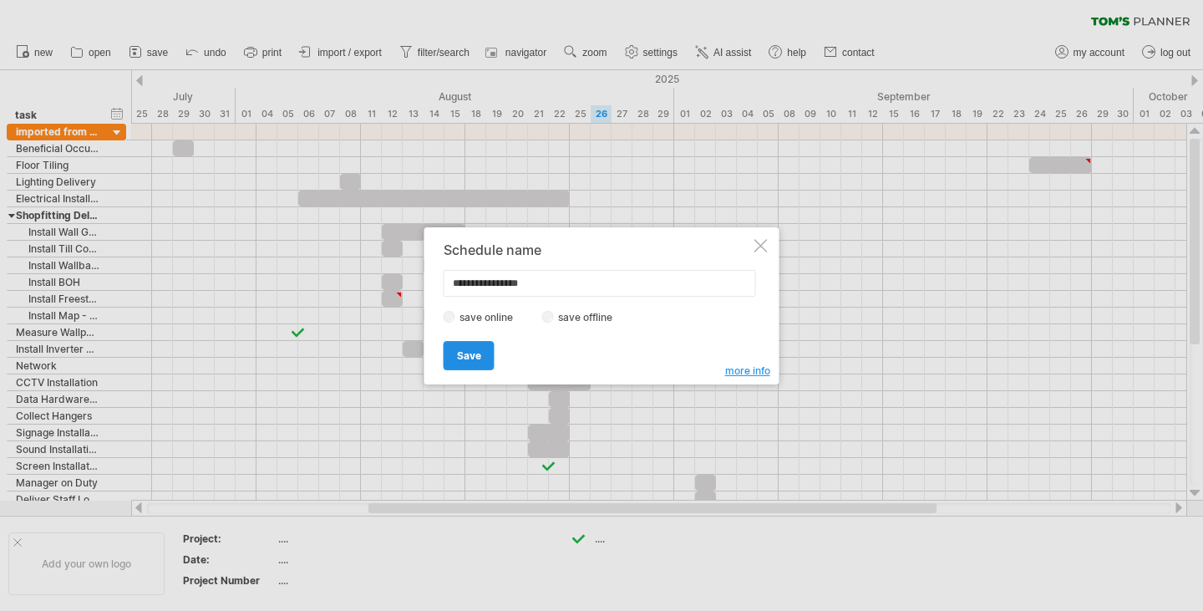 This screenshot has width=1203, height=611. Describe the element at coordinates (748, 370) in the screenshot. I see `span: more info` at that location.